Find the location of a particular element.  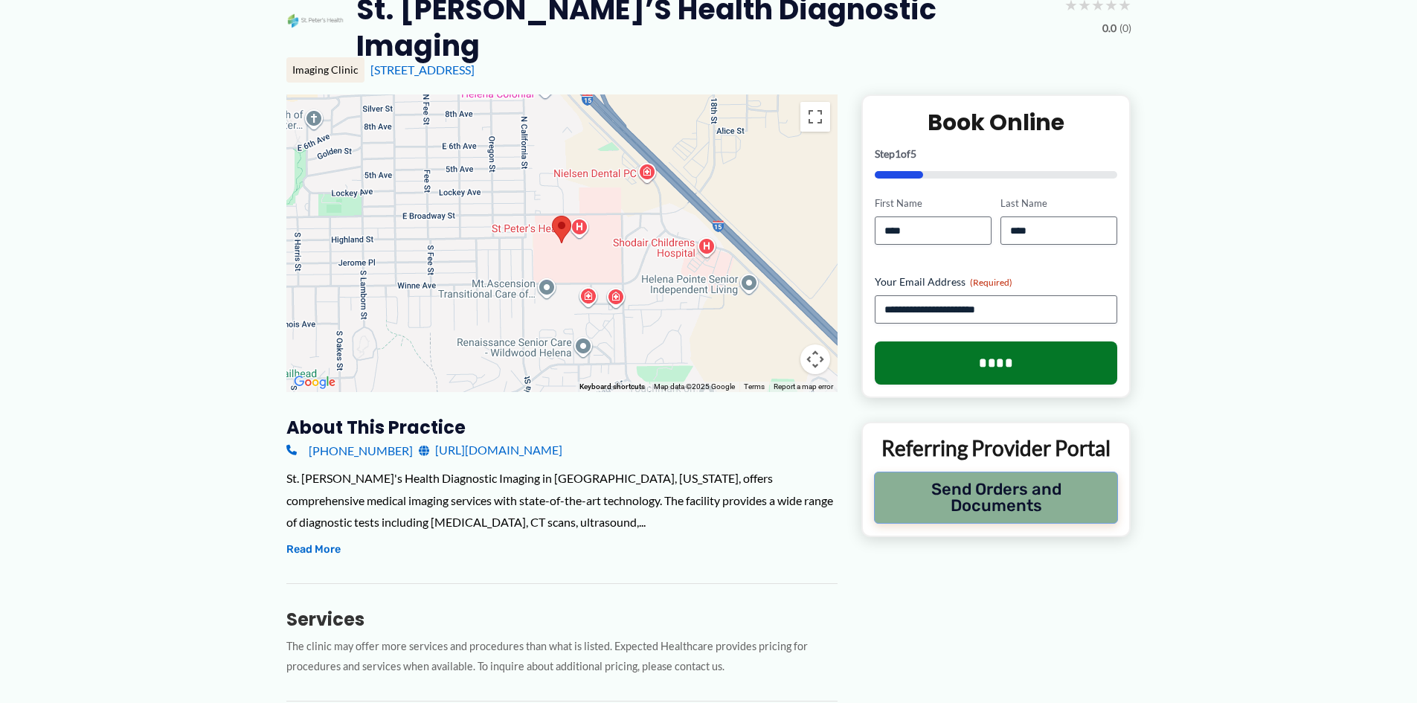

div: Imaging Clinic is located at coordinates (325, 70).